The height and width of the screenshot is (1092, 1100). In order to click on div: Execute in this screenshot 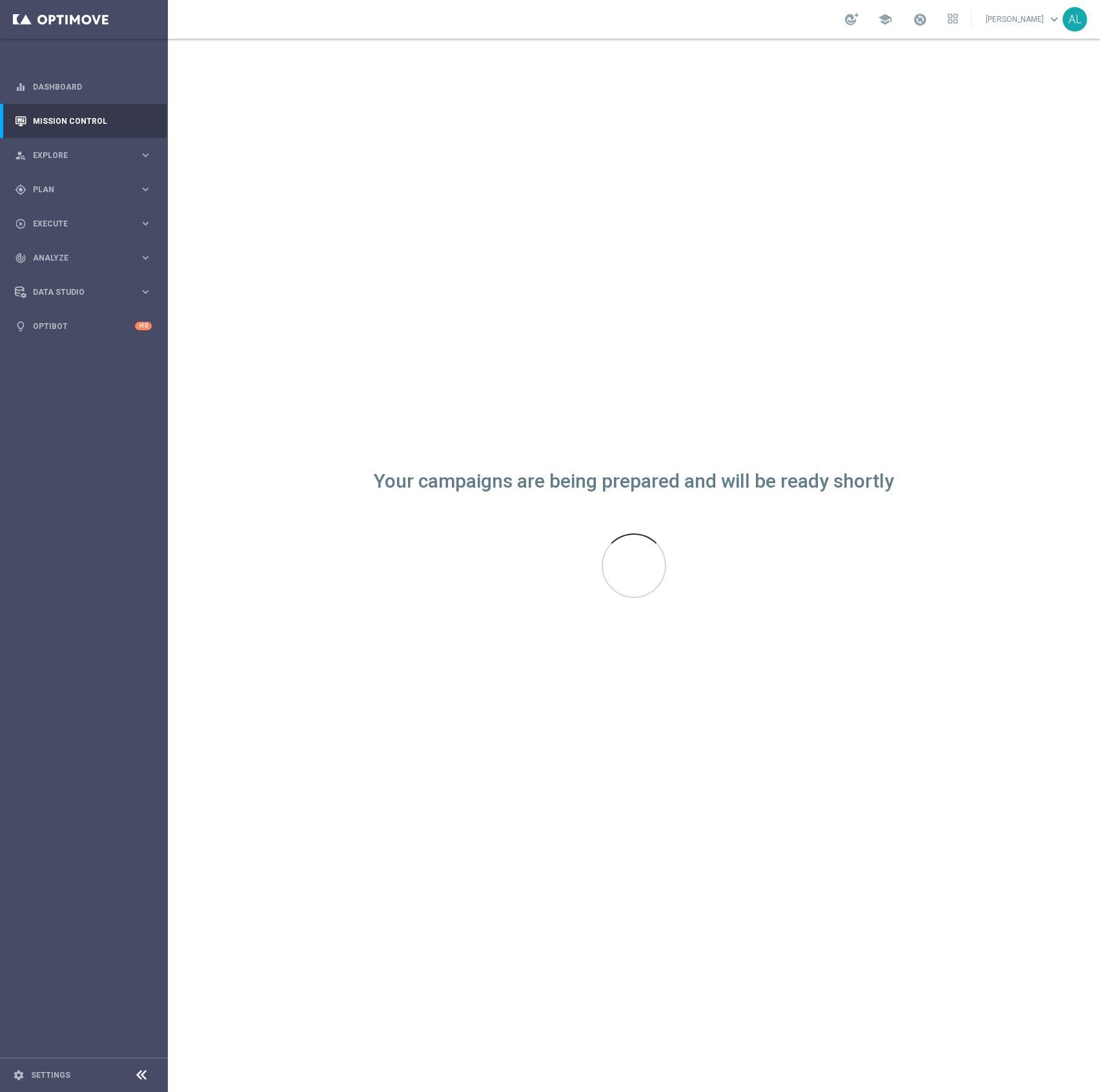, I will do `click(77, 224)`.